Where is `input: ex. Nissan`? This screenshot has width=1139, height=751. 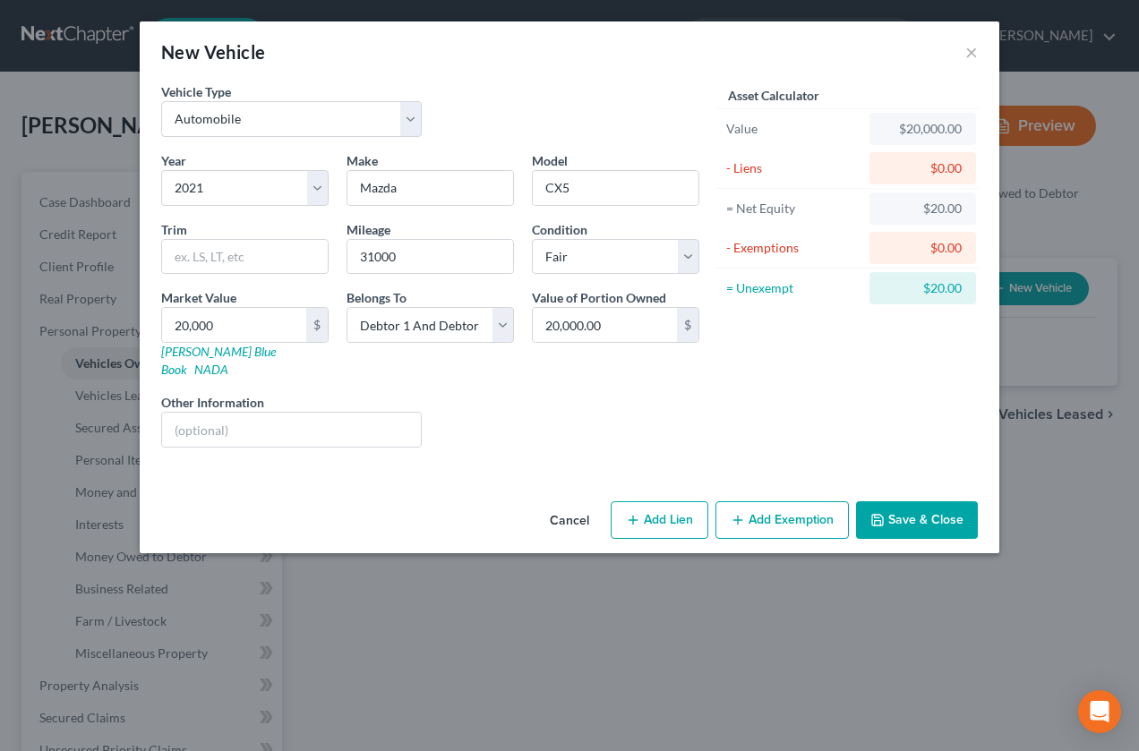
input: ex. Nissan is located at coordinates (430, 188).